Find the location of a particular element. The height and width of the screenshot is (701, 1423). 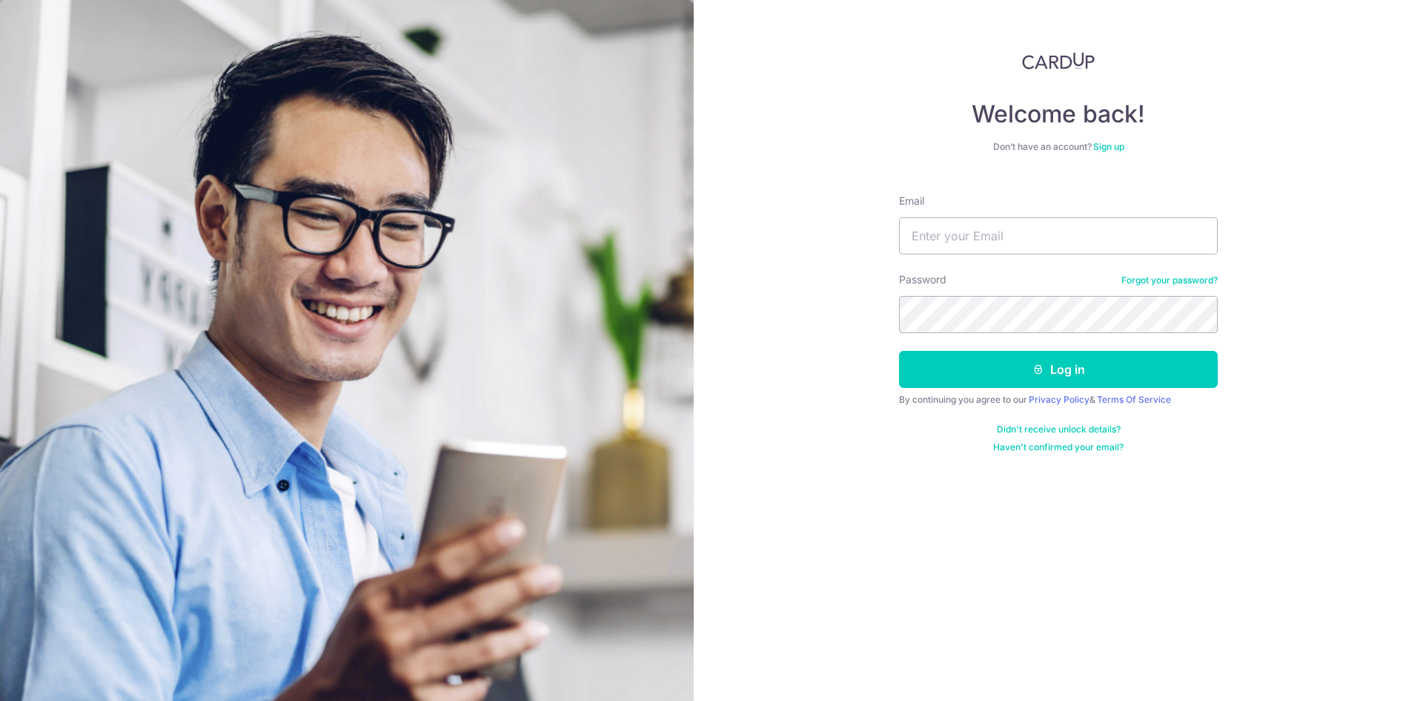

a: Terms Of Service is located at coordinates (1134, 399).